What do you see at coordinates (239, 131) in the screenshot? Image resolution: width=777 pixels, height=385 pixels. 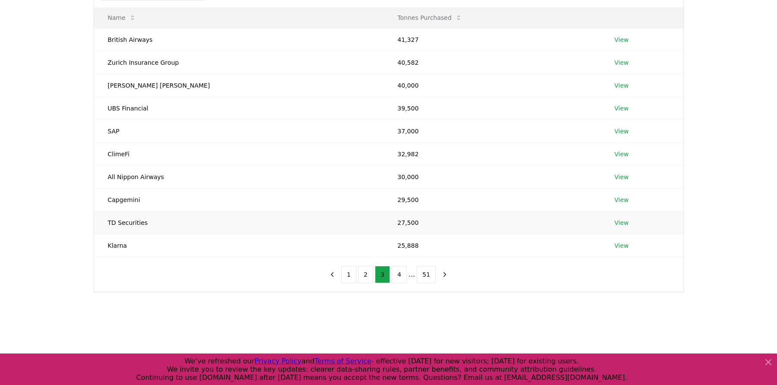 I see `td: SAP` at bounding box center [239, 131].